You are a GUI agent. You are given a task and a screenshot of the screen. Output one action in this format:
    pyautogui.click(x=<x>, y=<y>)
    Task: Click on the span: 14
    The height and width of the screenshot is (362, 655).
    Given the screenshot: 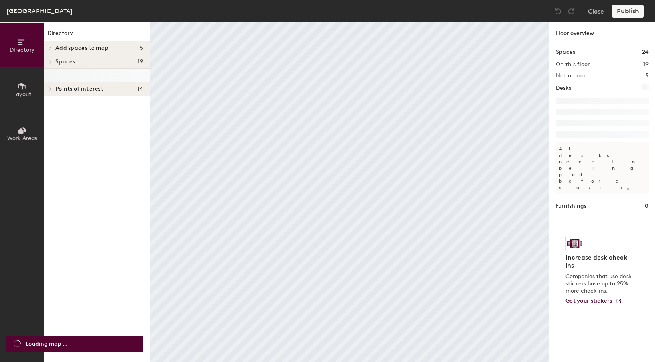 What is the action you would take?
    pyautogui.click(x=140, y=89)
    